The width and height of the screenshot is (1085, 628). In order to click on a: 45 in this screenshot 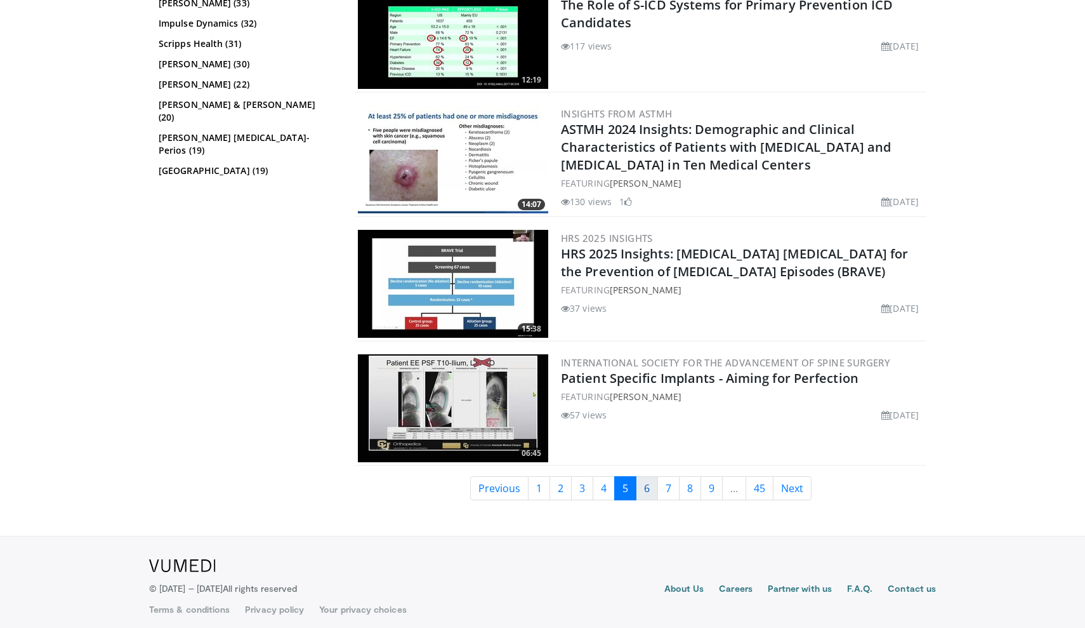, I will do `click(760, 488)`.